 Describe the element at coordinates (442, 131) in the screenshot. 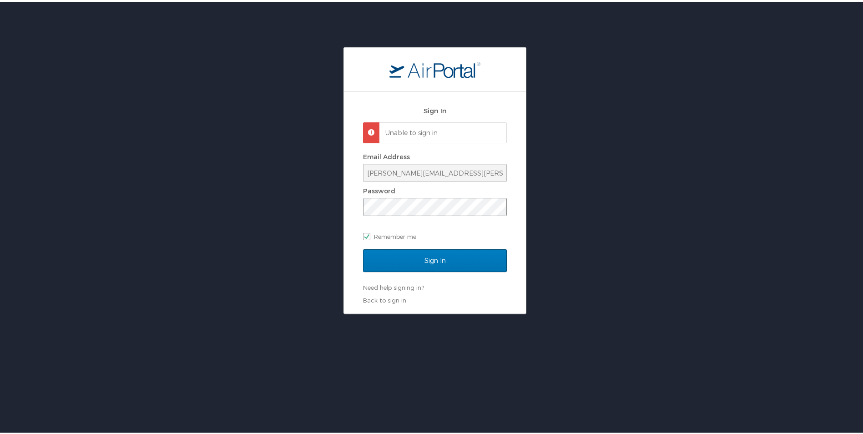

I see `p: Unable to sign in` at that location.